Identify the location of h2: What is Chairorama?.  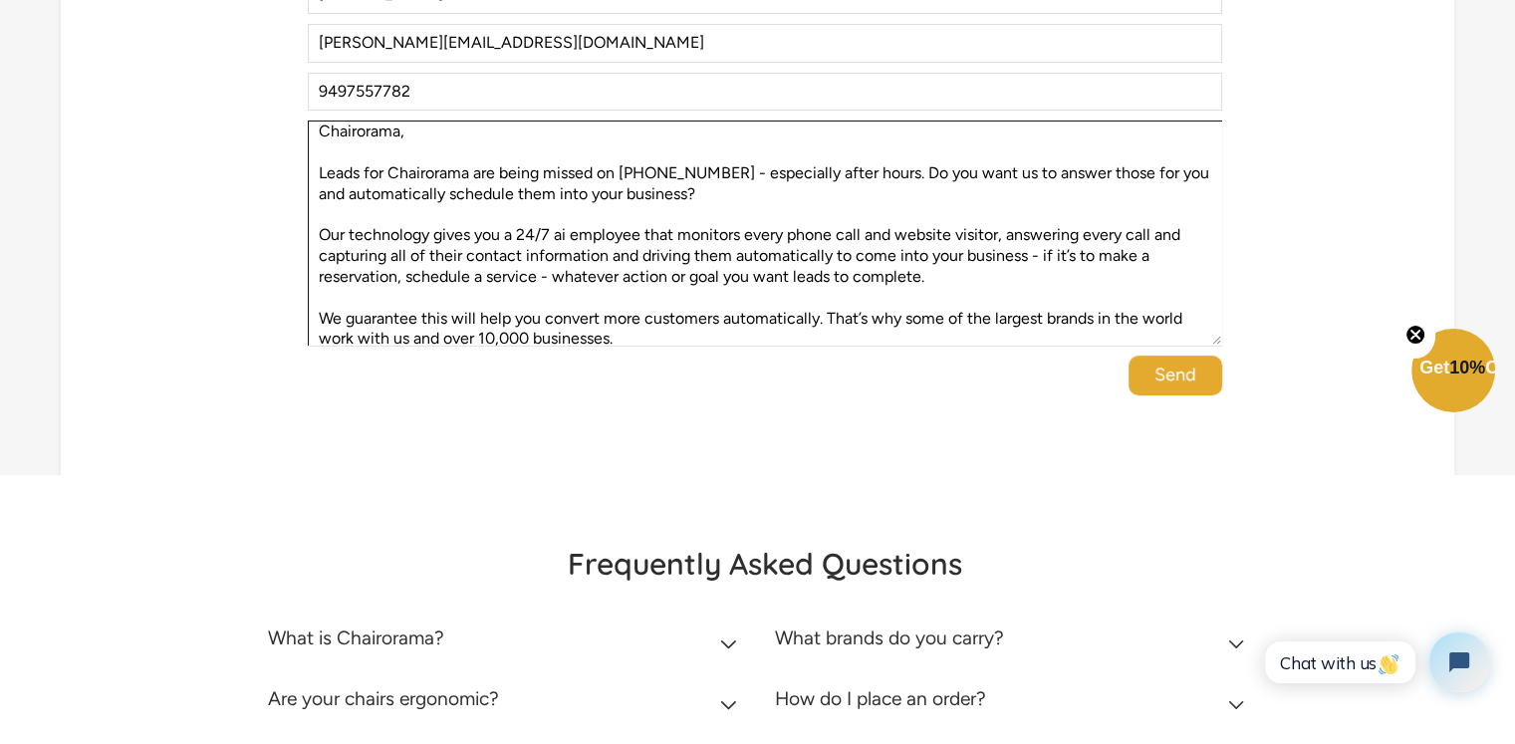
(355, 638).